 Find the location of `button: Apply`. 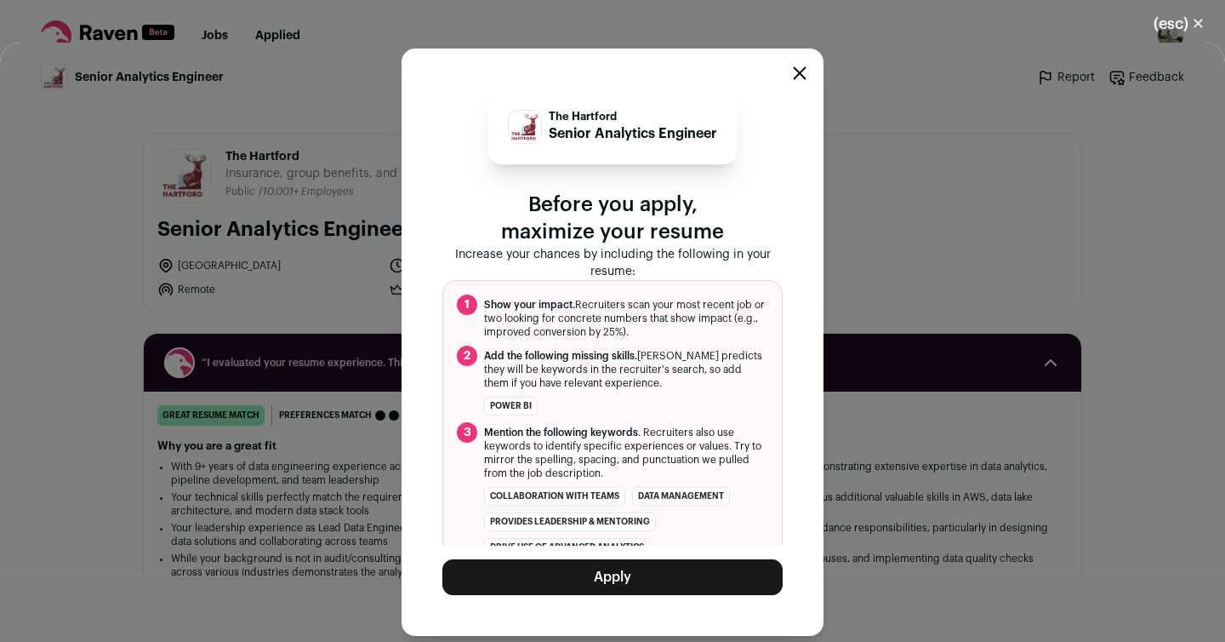

button: Apply is located at coordinates (613, 577).